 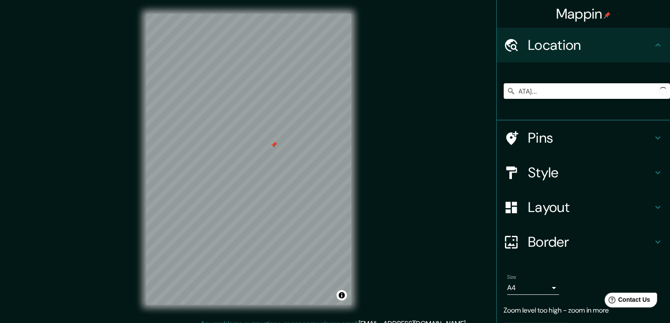 What do you see at coordinates (591, 242) in the screenshot?
I see `h4: Border` at bounding box center [591, 242].